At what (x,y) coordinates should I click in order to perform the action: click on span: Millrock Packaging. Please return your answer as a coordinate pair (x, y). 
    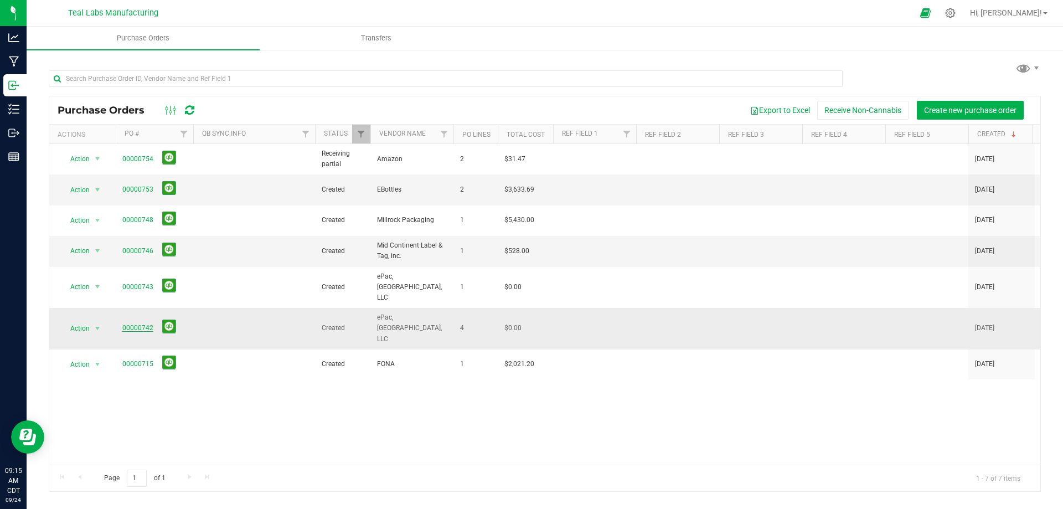
    Looking at the image, I should click on (412, 220).